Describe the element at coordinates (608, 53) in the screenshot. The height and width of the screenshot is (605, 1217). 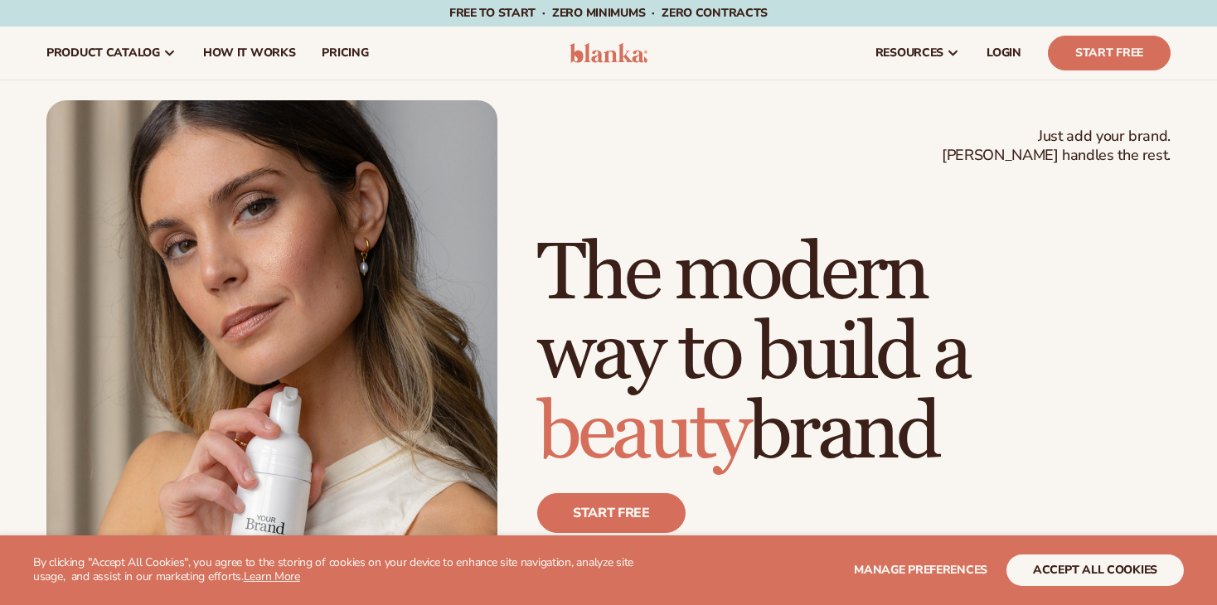
I see `img: logo` at that location.